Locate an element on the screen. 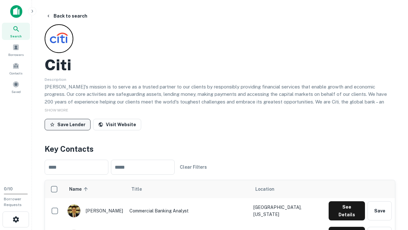 The width and height of the screenshot is (408, 230). div: Chat Widget is located at coordinates (392, 194).